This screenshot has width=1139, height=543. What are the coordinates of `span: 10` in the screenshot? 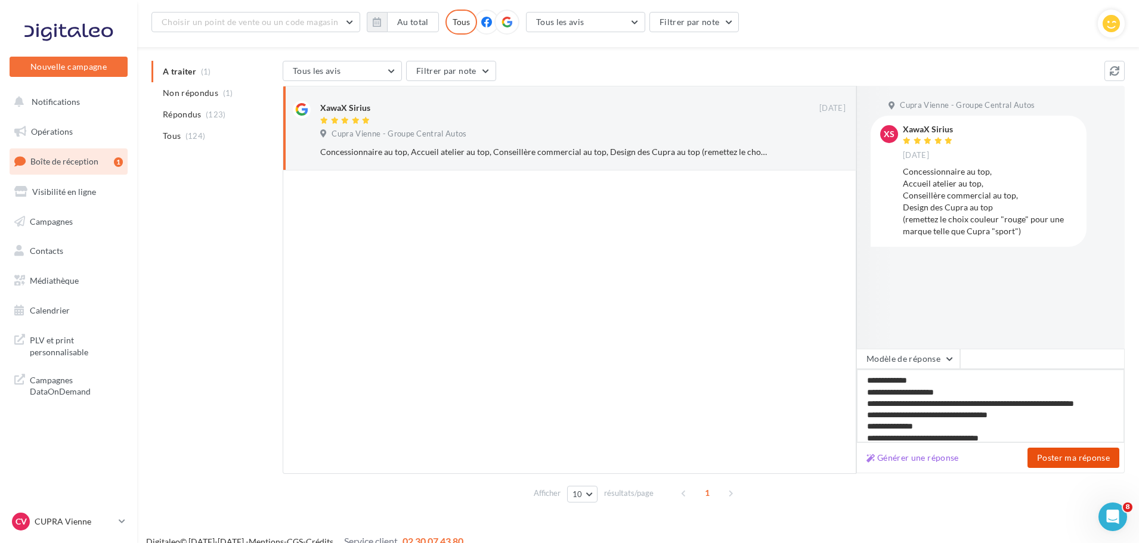 It's located at (577, 495).